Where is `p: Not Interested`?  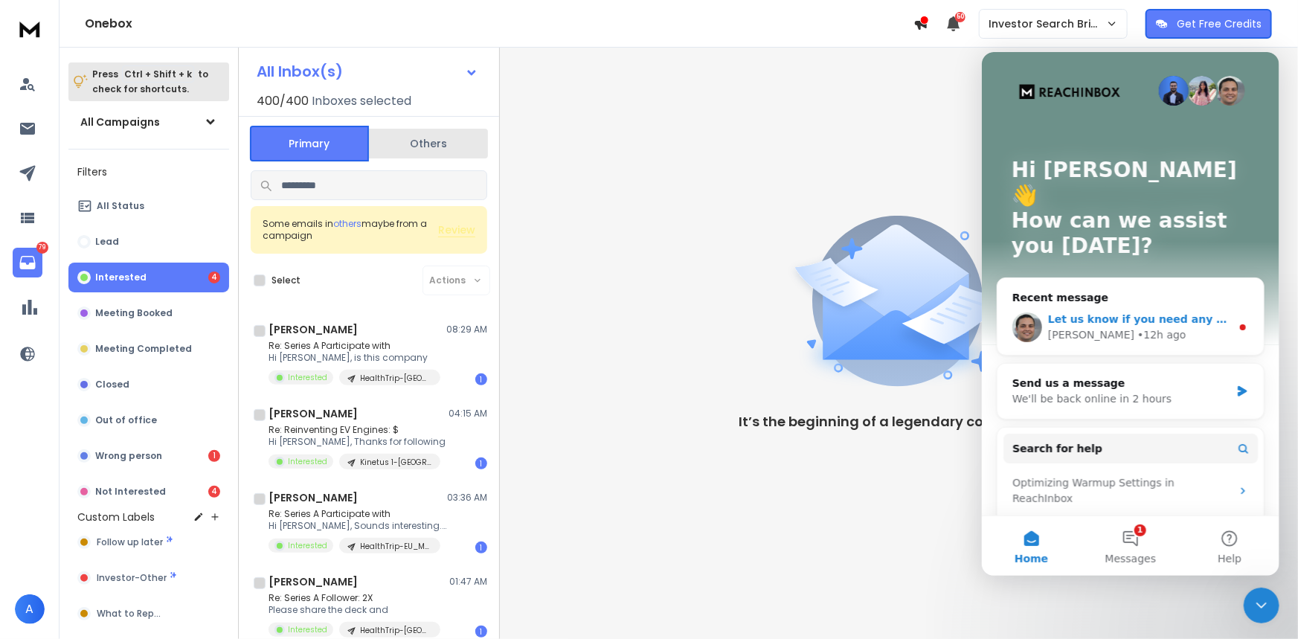
p: Not Interested is located at coordinates (130, 492).